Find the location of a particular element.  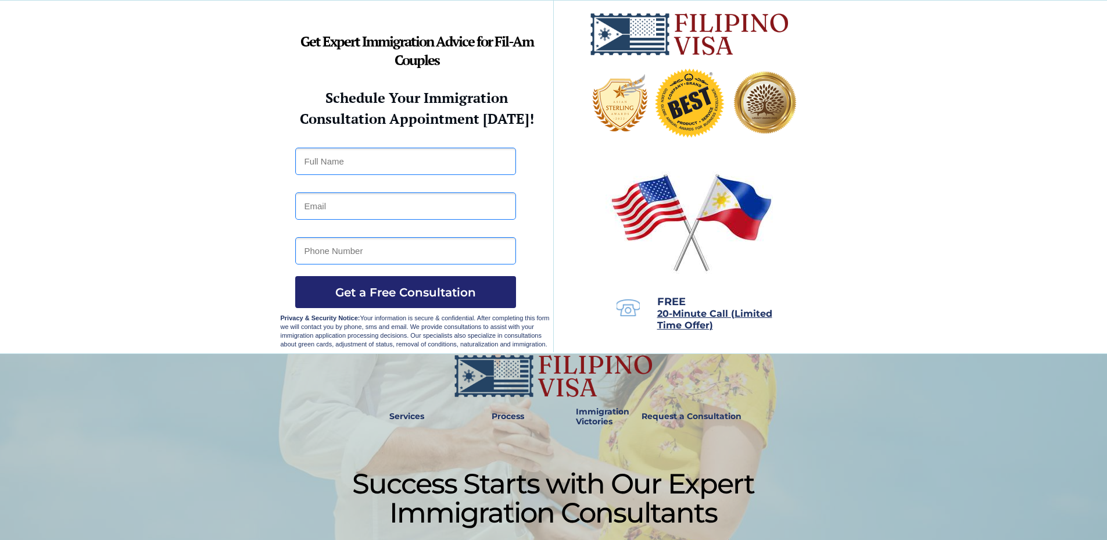

input: Phone Number is located at coordinates (406, 251).